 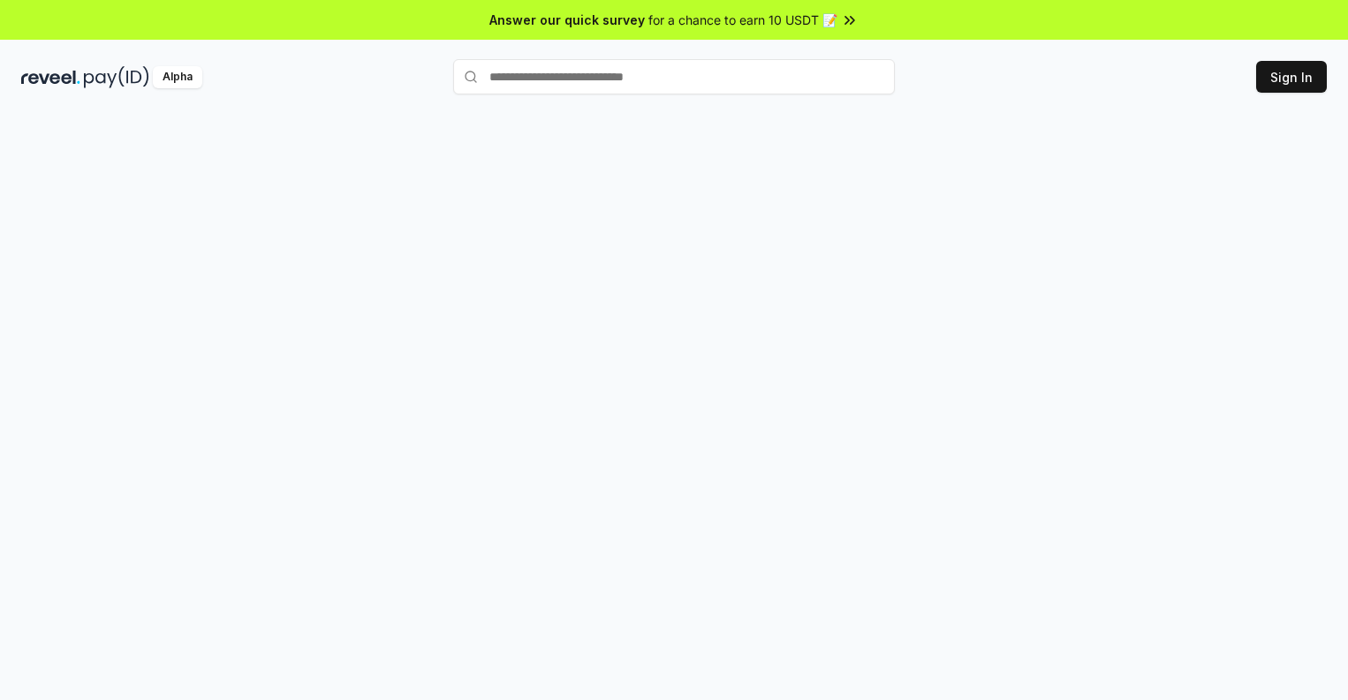 I want to click on div: Alpha, so click(x=178, y=77).